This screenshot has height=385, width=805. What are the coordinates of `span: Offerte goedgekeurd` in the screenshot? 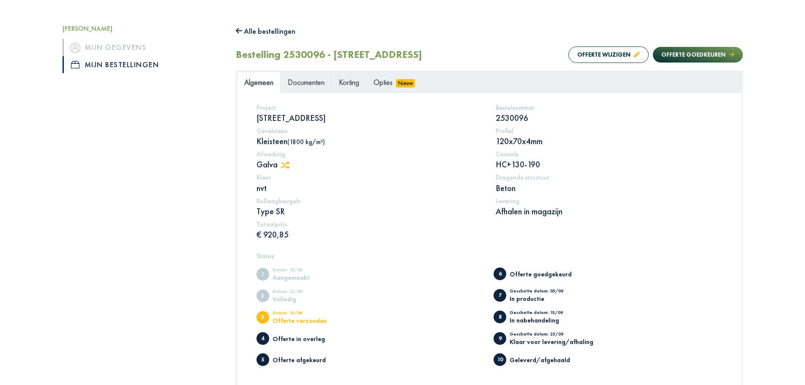 It's located at (500, 274).